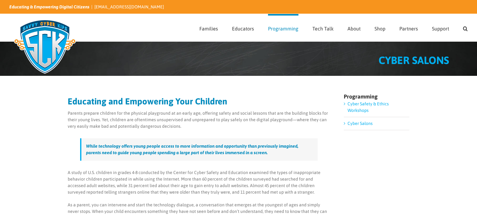 This screenshot has width=477, height=216. I want to click on a: Programming, so click(283, 28).